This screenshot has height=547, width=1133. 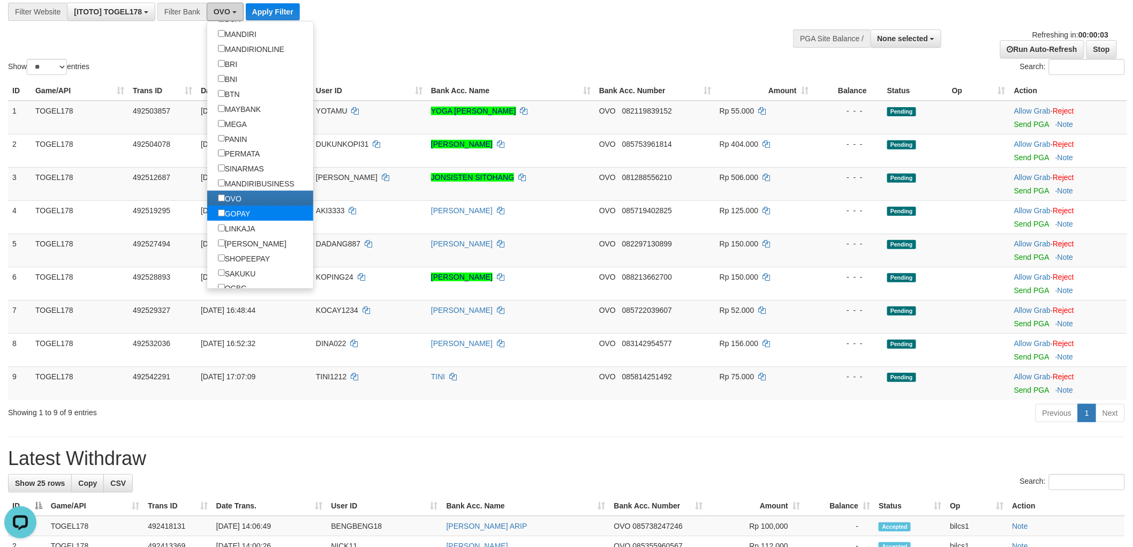 What do you see at coordinates (342, 144) in the screenshot?
I see `span: DUKUNKOPI31` at bounding box center [342, 144].